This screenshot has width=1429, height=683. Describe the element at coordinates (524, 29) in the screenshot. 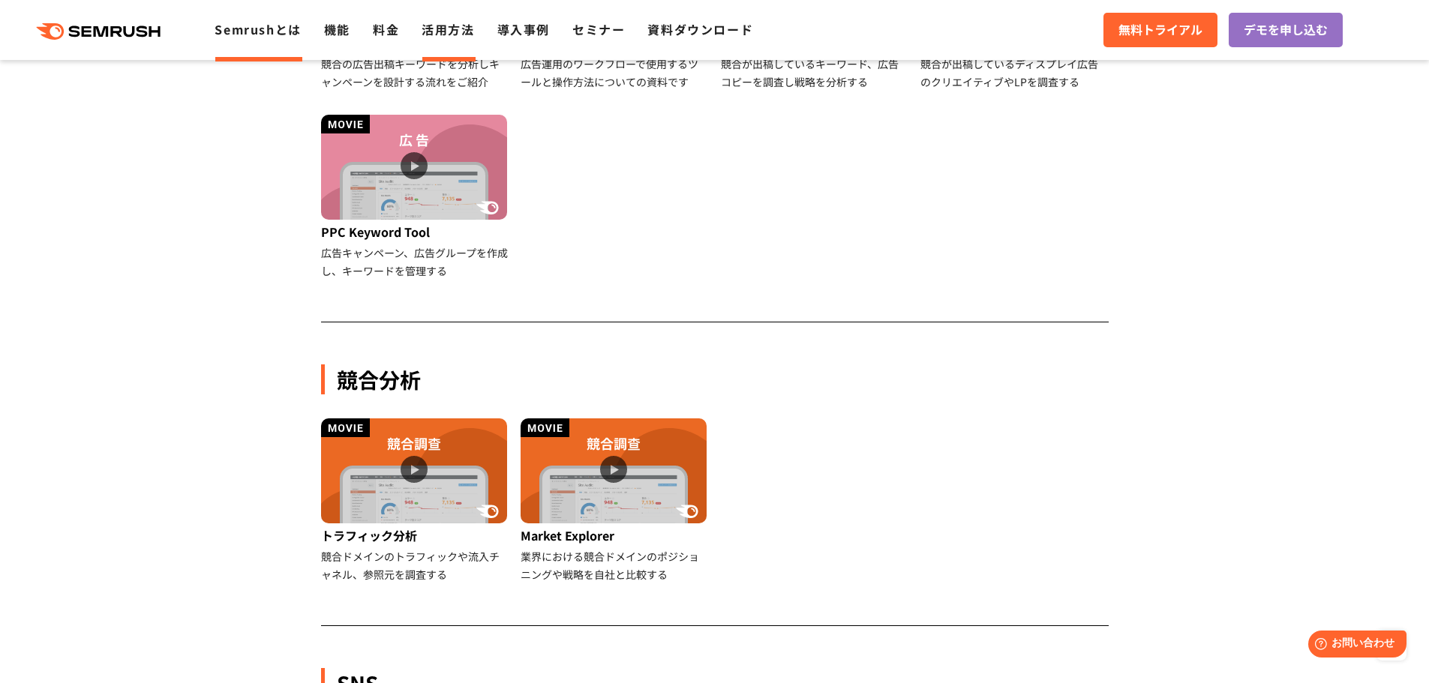

I see `a: 導入事例` at that location.